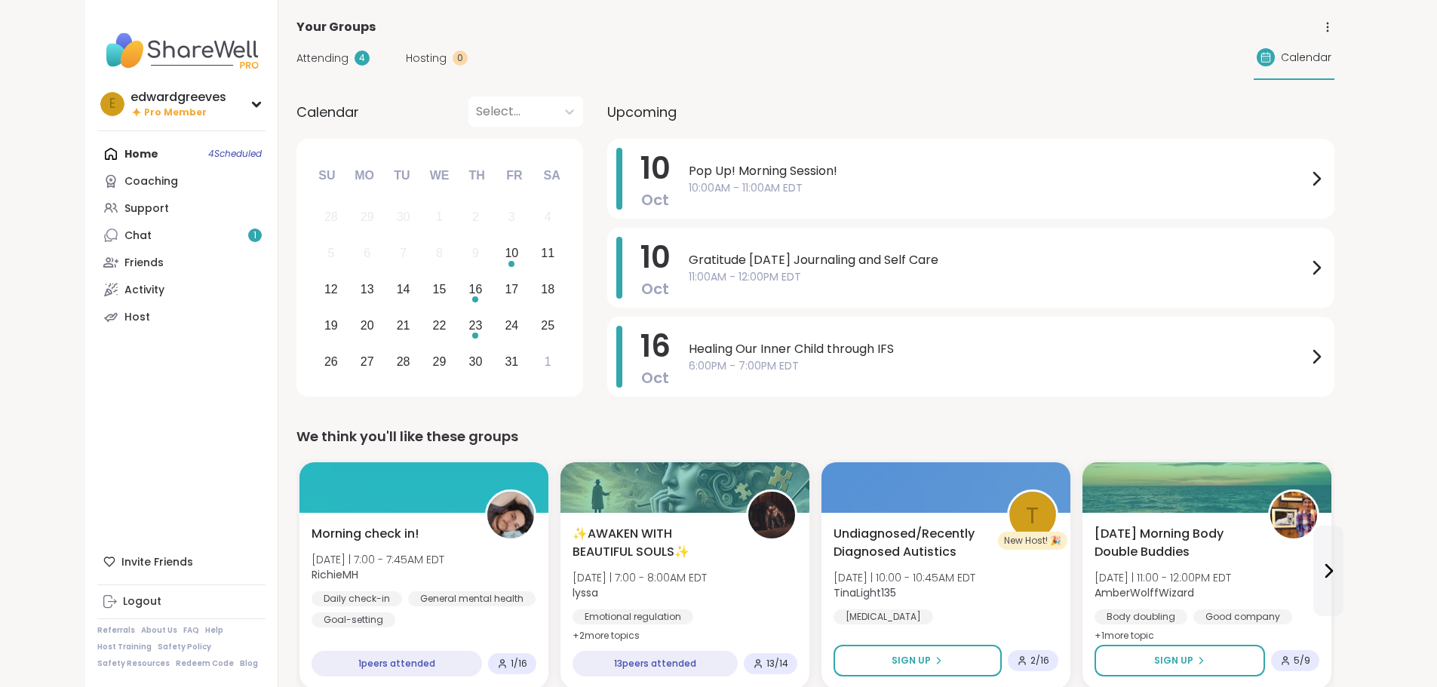 Image resolution: width=1437 pixels, height=687 pixels. What do you see at coordinates (864, 593) in the screenshot?
I see `b: TinaLight135` at bounding box center [864, 593].